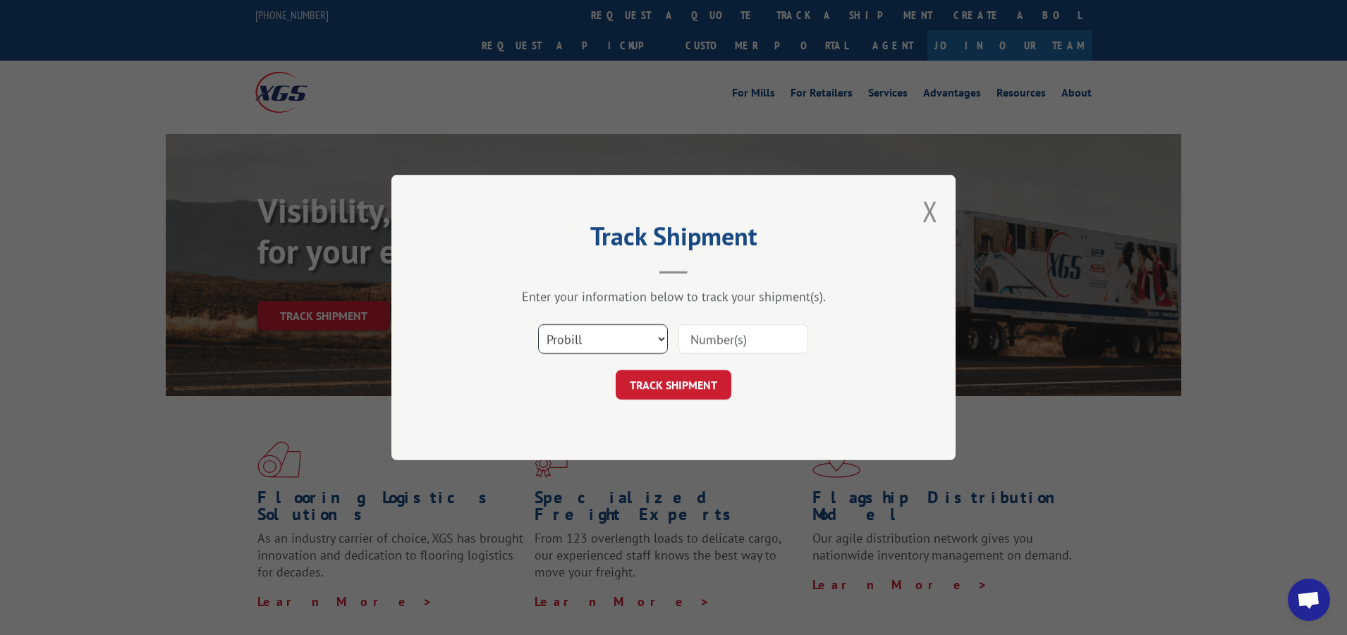 The width and height of the screenshot is (1347, 635). I want to click on div: Open chat, so click(1309, 600).